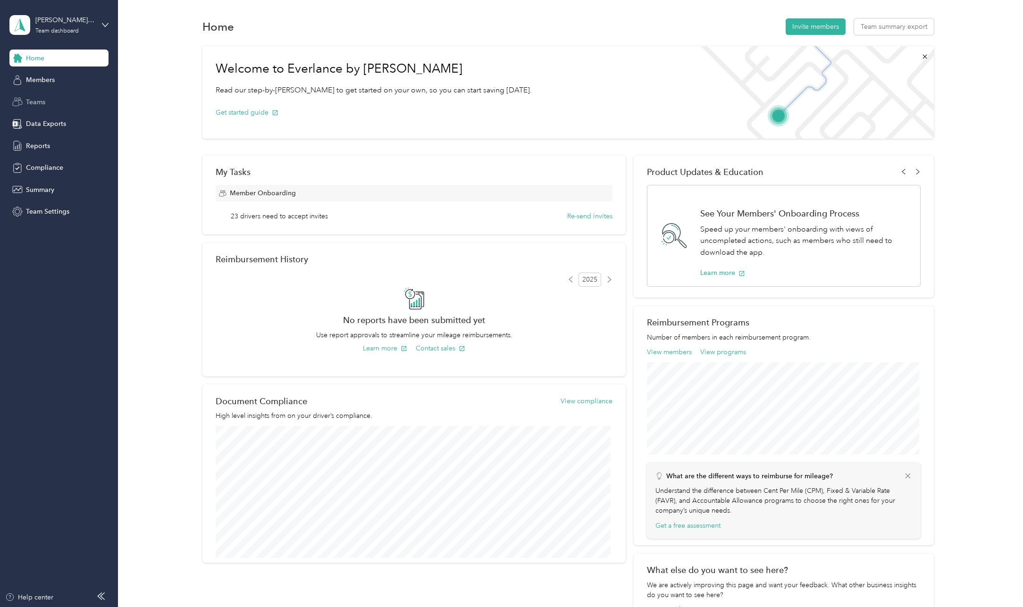  I want to click on img: Welcome to everlance, so click(812, 92).